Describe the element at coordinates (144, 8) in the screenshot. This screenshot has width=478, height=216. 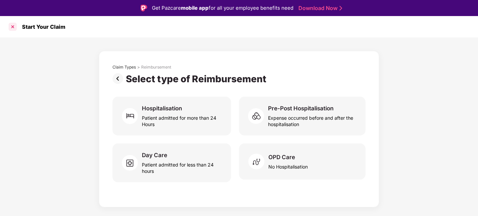
I see `img: Logo` at that location.